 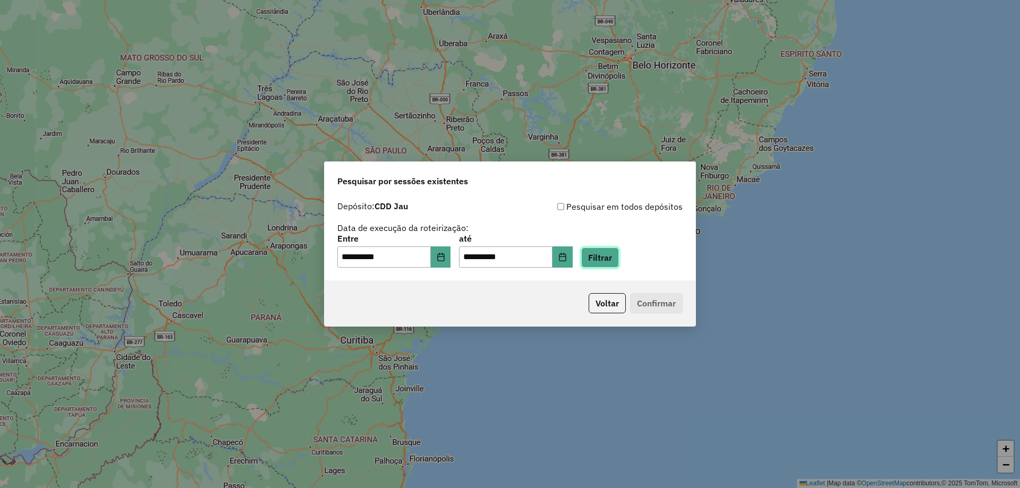 I want to click on button: Filtrar, so click(x=600, y=258).